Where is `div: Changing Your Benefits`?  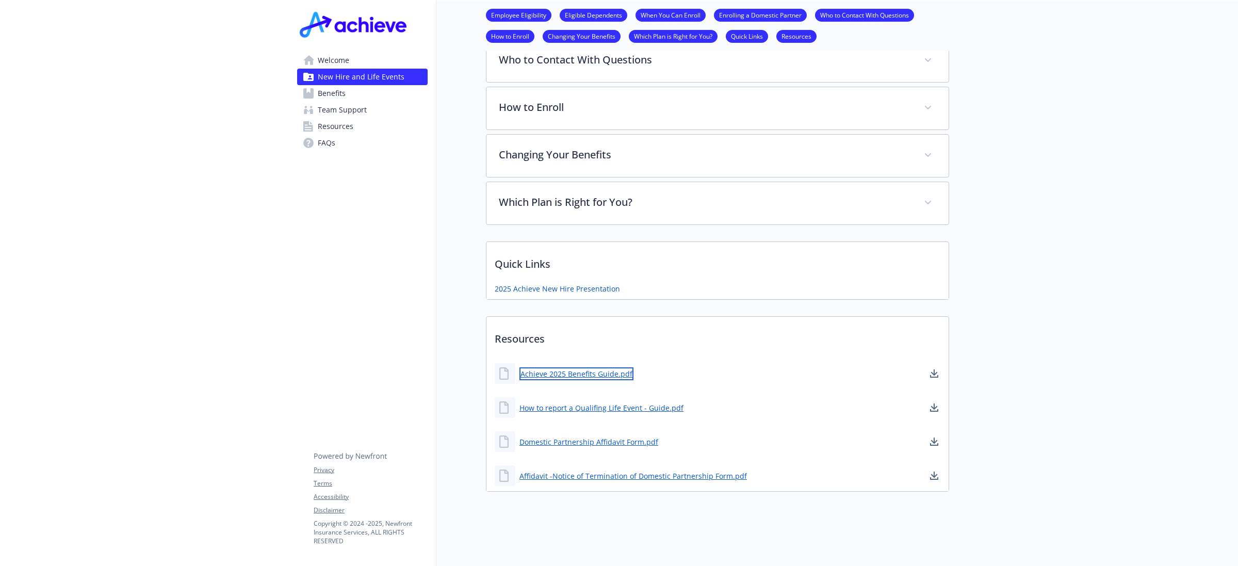 div: Changing Your Benefits is located at coordinates (718, 156).